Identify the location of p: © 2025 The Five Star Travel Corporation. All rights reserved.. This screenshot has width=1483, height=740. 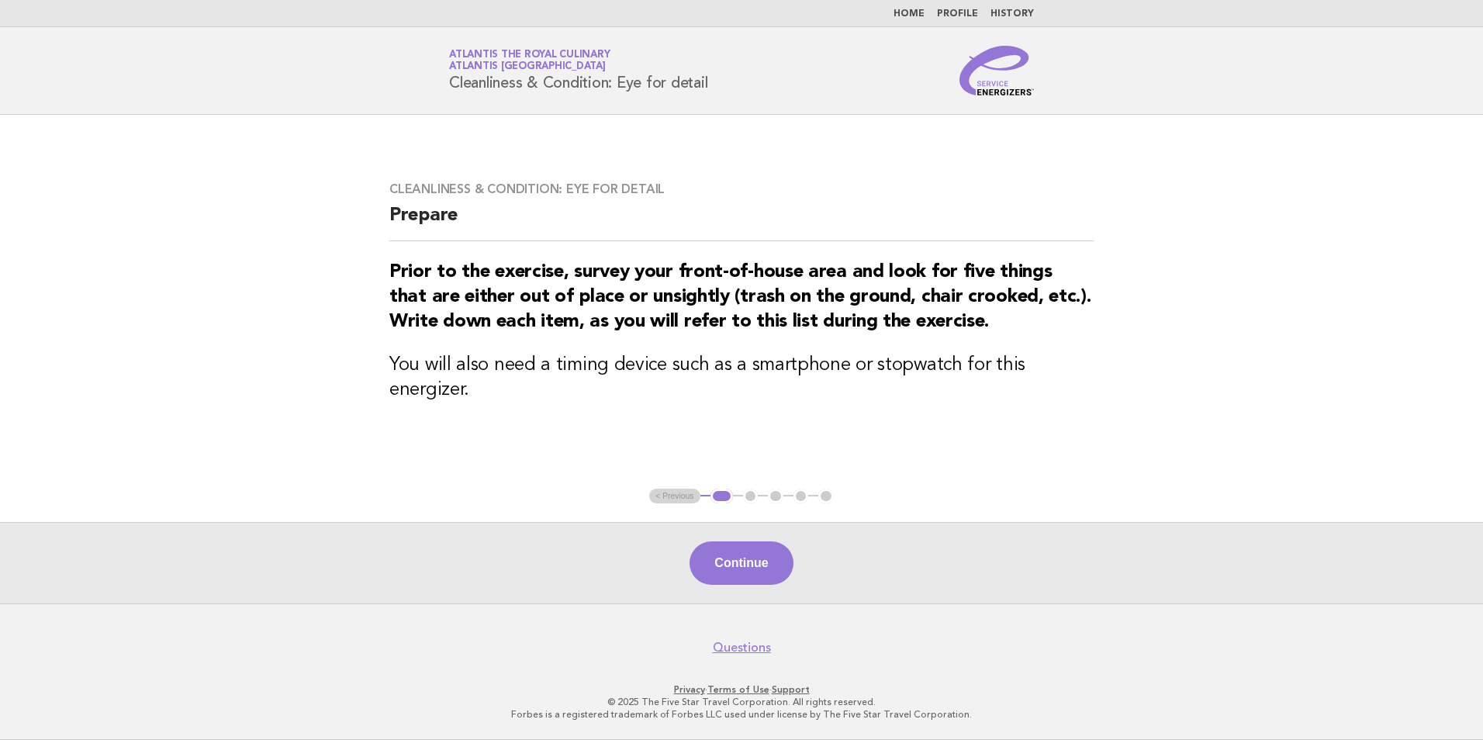
(741, 702).